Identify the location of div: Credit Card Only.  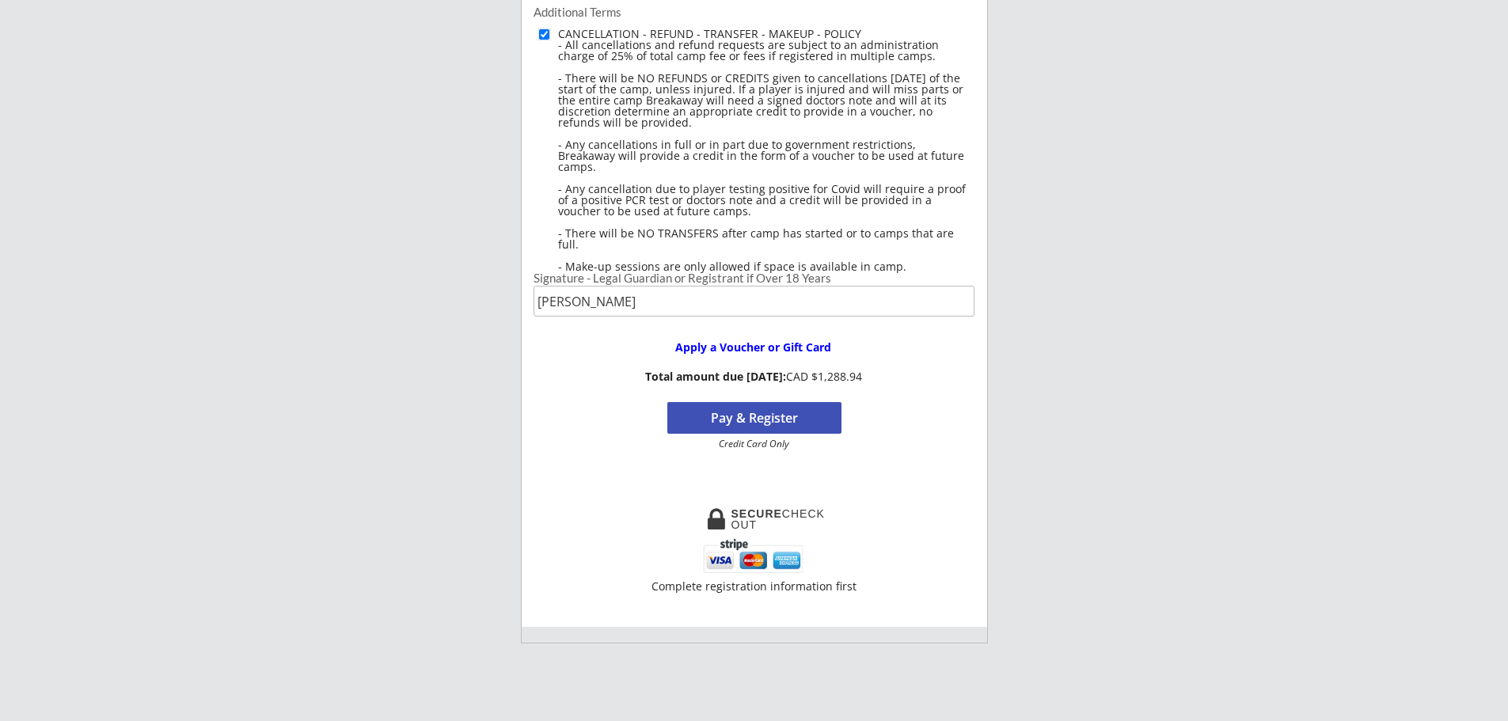
(754, 444).